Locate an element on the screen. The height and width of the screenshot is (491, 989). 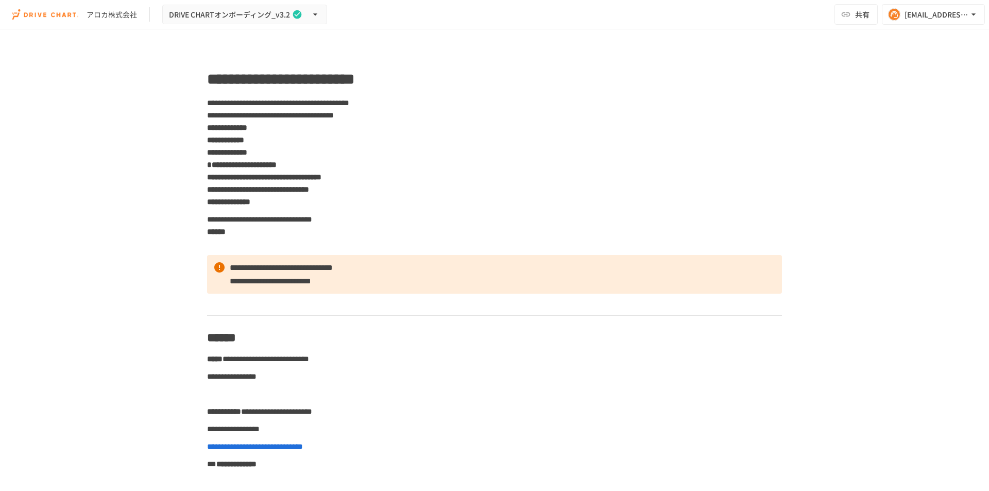
div: アロカ株式会社 is located at coordinates (112, 14).